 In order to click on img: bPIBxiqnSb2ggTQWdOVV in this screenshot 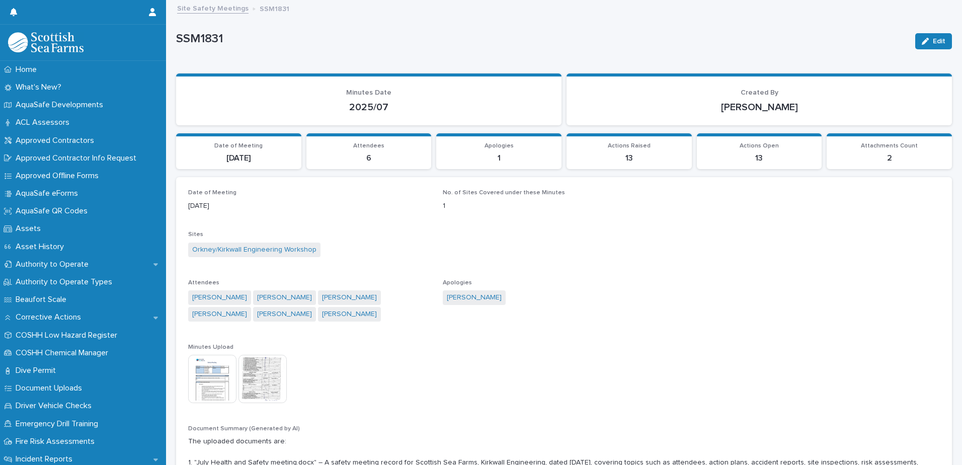, I will do `click(46, 42)`.